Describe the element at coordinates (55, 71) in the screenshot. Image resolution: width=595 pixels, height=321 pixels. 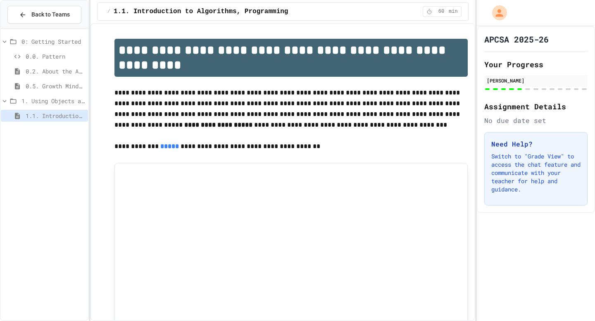
I see `span: 0.2. About the AP CSA Exam` at that location.